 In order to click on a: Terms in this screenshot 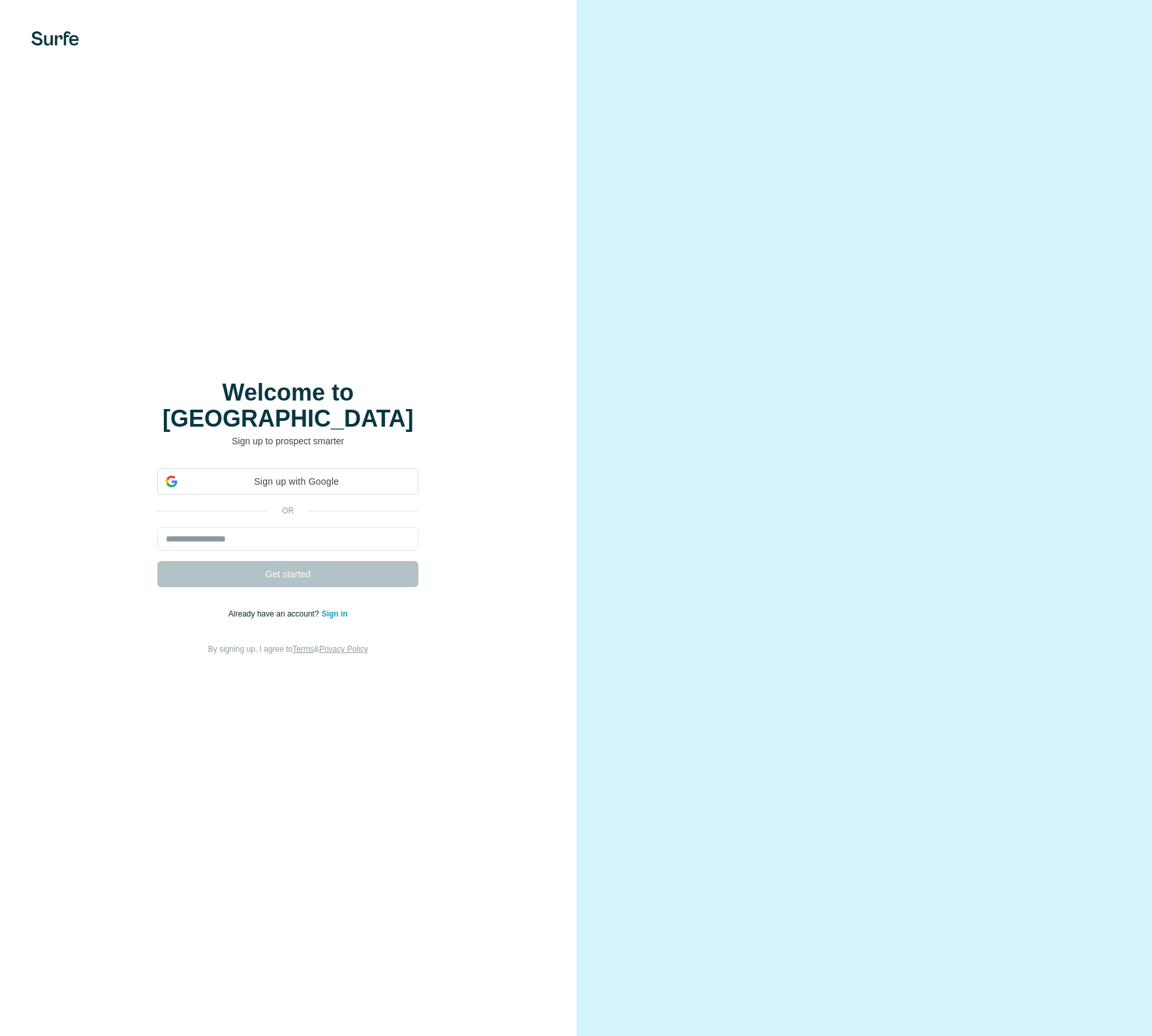, I will do `click(303, 649)`.